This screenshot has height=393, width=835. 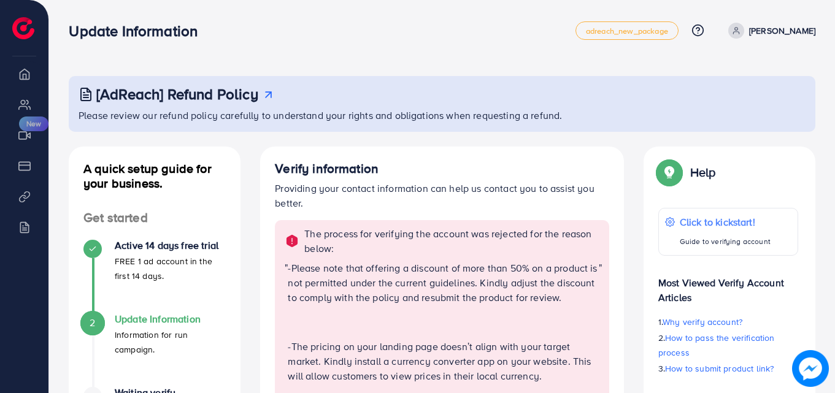 I want to click on p: Most Viewed Verify Account Articles, so click(x=728, y=285).